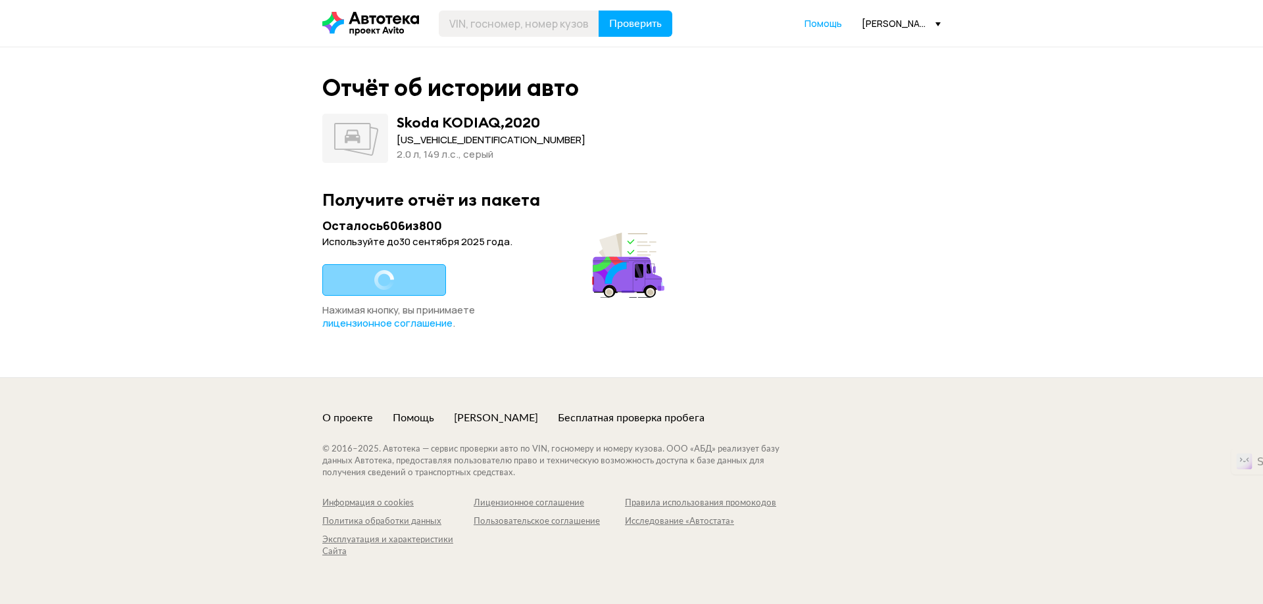 This screenshot has width=1263, height=604. What do you see at coordinates (549, 522) in the screenshot?
I see `a: Пользовательское соглашение` at bounding box center [549, 522].